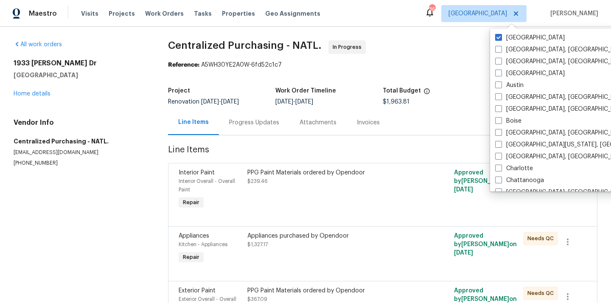 Image resolution: width=611 pixels, height=303 pixels. I want to click on label: Boise, so click(509, 121).